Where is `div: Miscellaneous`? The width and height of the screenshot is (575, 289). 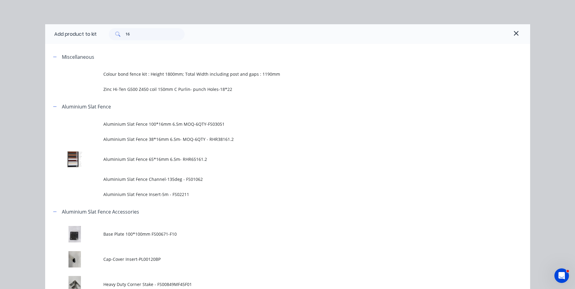 div: Miscellaneous is located at coordinates (78, 57).